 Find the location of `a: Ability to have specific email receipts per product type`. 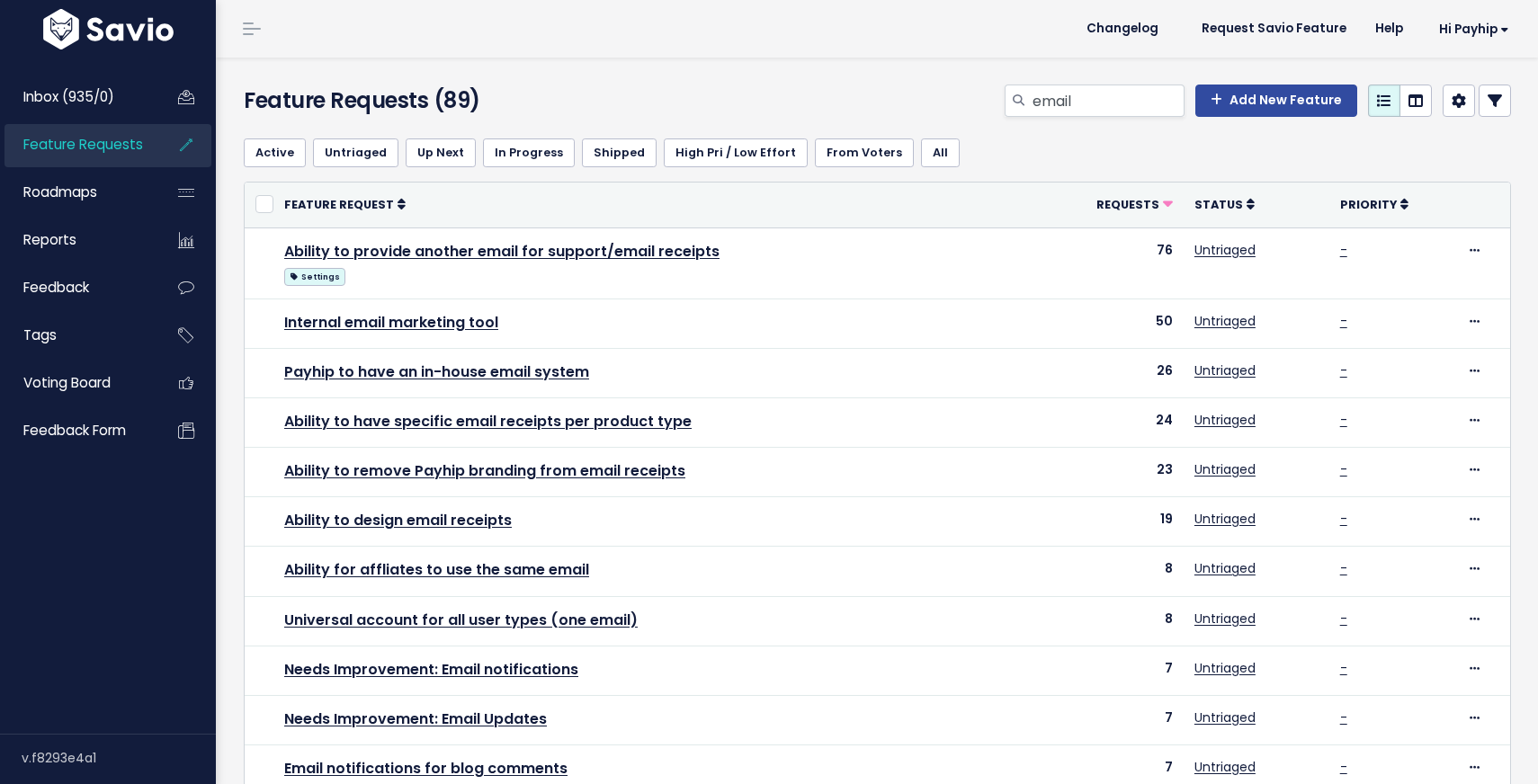

a: Ability to have specific email receipts per product type is located at coordinates (487, 420).